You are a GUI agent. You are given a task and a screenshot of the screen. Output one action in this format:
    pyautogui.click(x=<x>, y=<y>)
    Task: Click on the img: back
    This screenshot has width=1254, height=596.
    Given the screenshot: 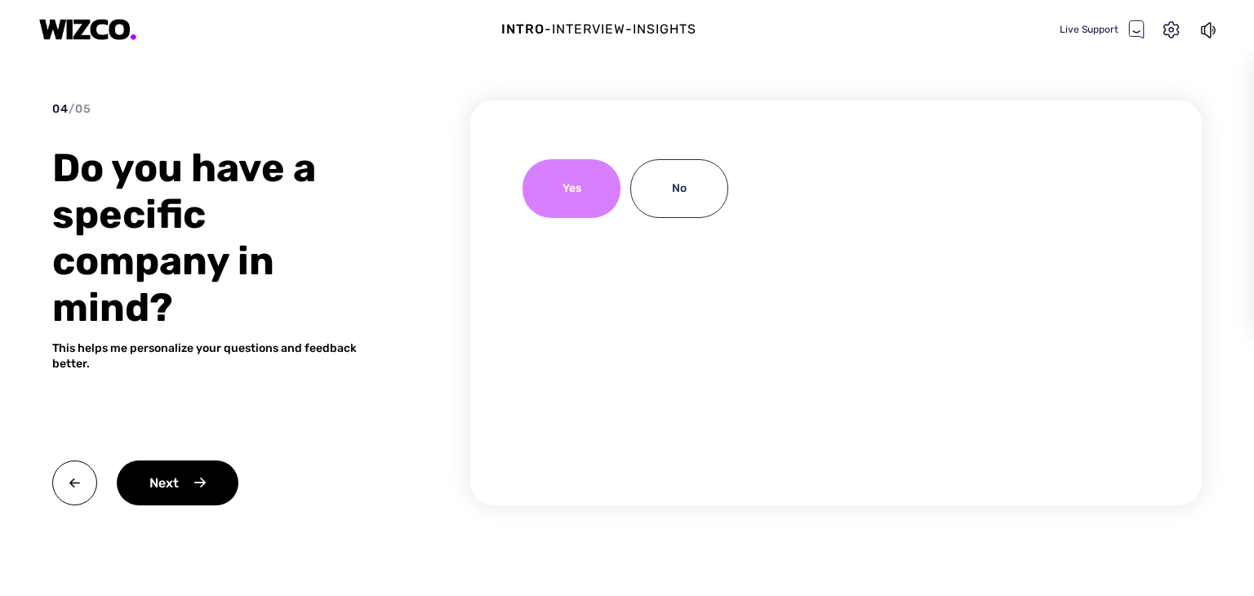 What is the action you would take?
    pyautogui.click(x=74, y=483)
    